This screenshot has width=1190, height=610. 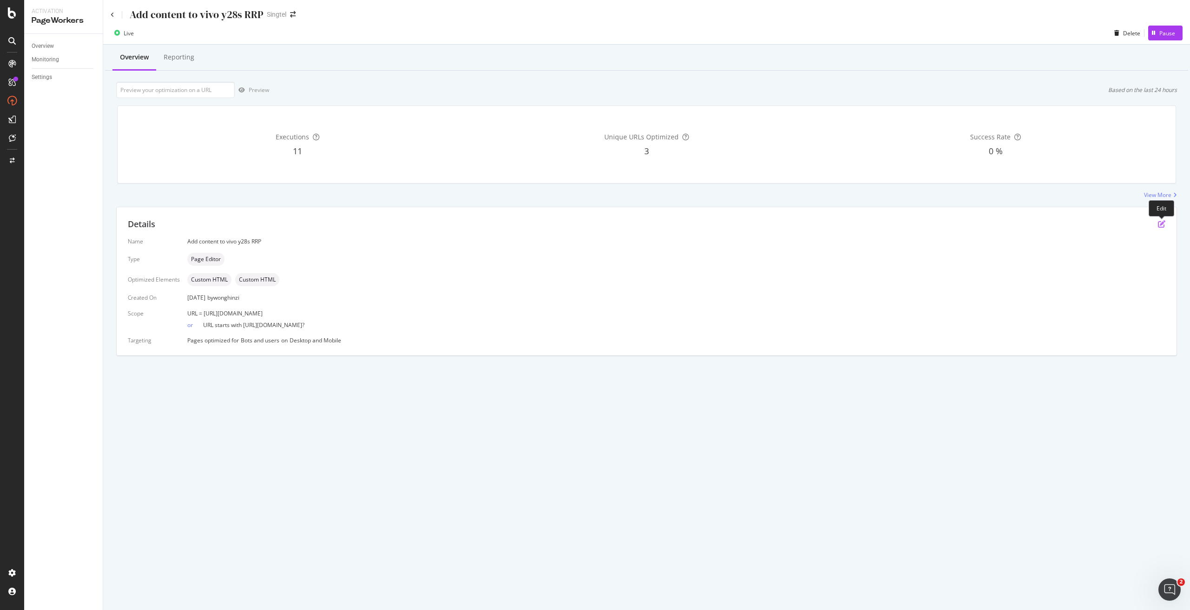 I want to click on div: Type, so click(x=154, y=259).